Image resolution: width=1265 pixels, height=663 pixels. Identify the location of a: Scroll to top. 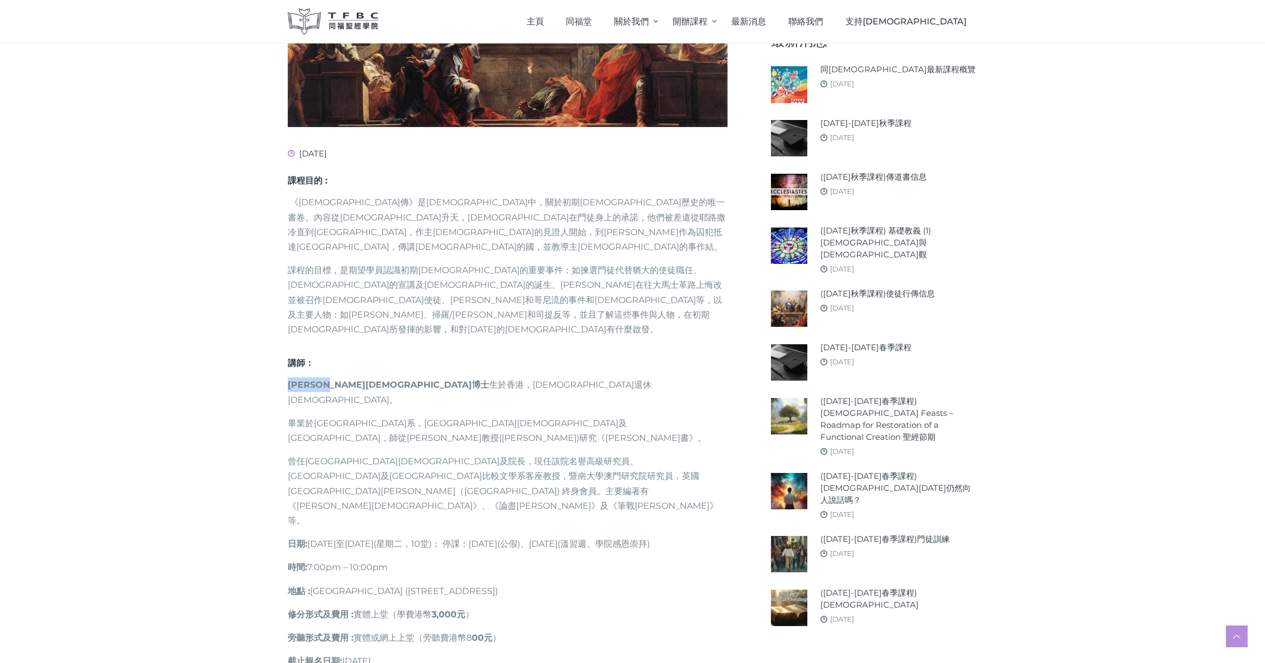
(1237, 636).